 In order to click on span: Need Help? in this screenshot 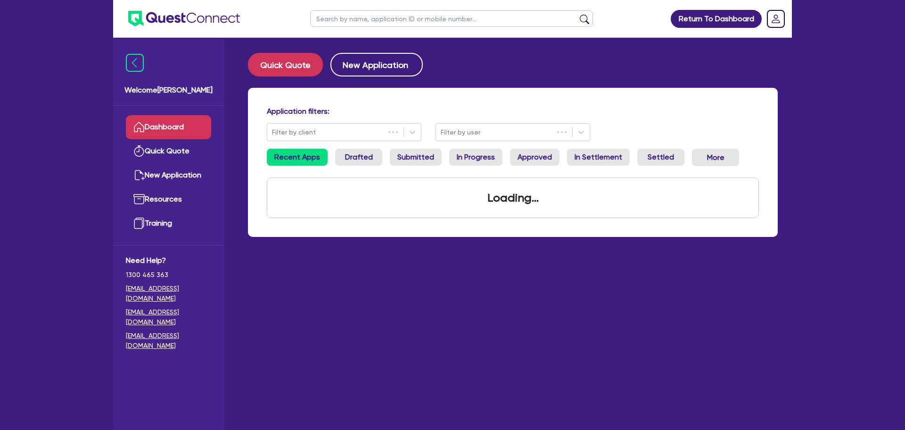, I will do `click(168, 260)`.